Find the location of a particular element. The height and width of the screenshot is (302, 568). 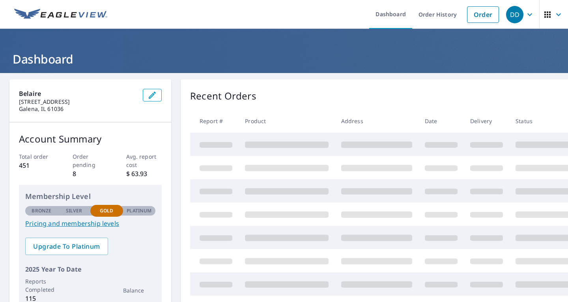

p: Reports Completed is located at coordinates (41, 285).